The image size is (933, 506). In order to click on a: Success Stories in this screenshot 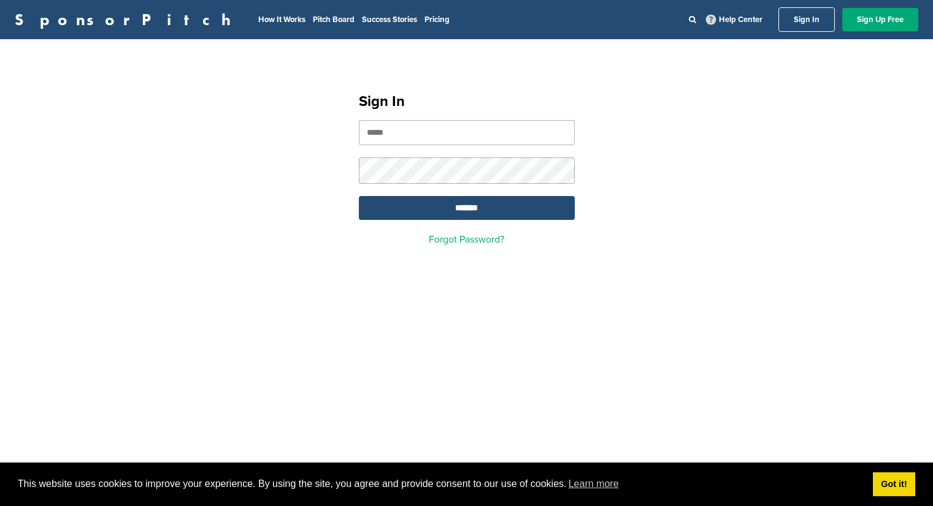, I will do `click(389, 20)`.